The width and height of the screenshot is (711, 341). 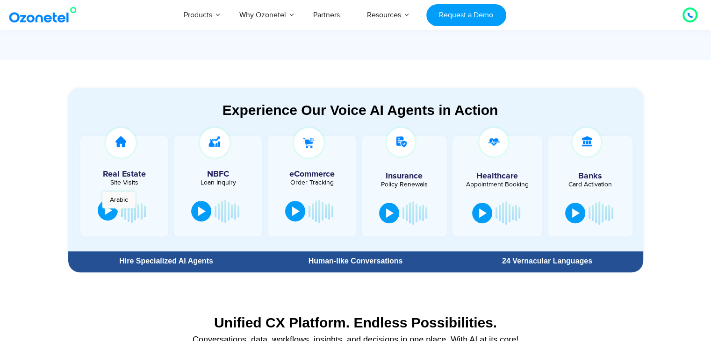 I want to click on div: Policy Renewals, so click(x=404, y=185).